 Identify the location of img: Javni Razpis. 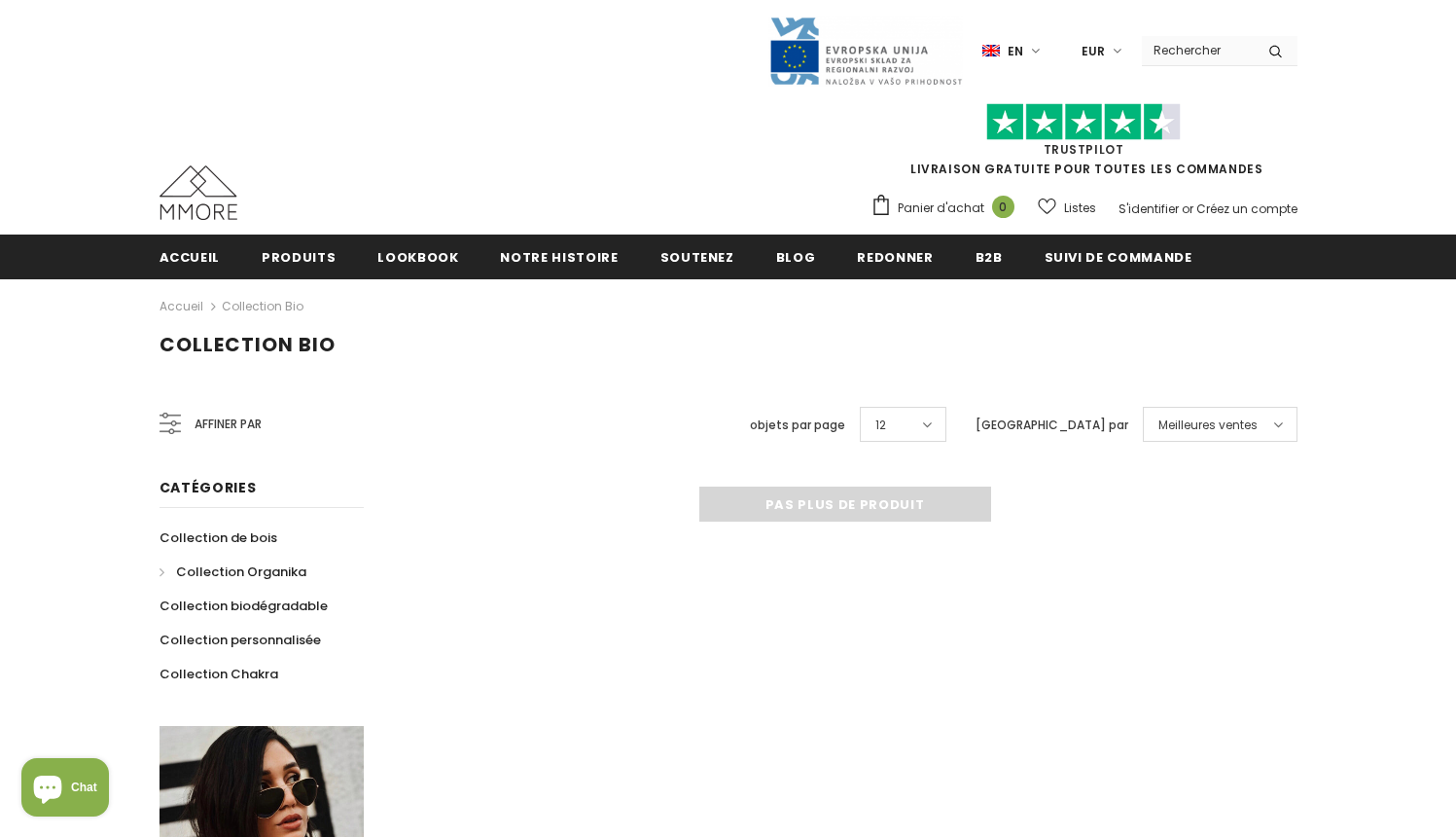
(865, 50).